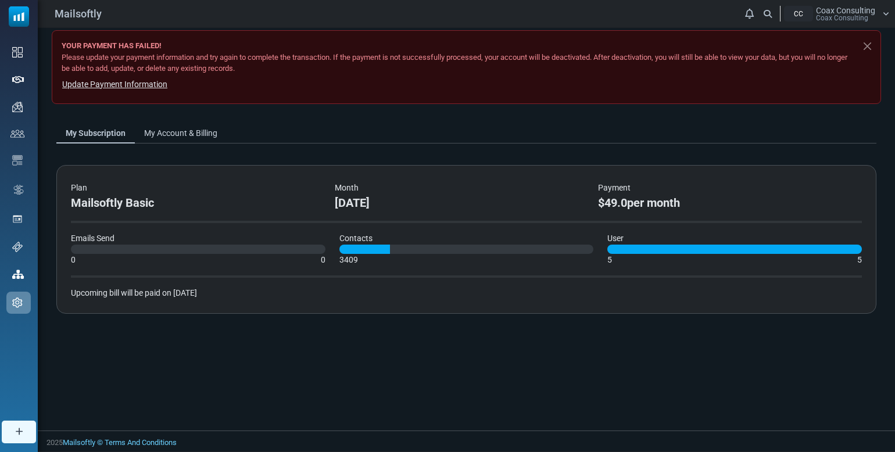 The height and width of the screenshot is (452, 895). What do you see at coordinates (17, 107) in the screenshot?
I see `img: campaigns-icon.png` at bounding box center [17, 107].